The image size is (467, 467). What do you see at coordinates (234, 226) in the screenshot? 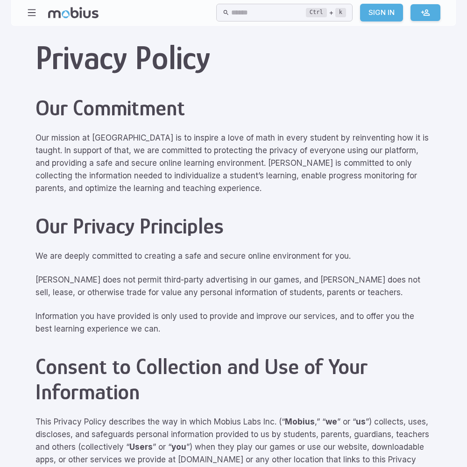
I see `h2: Our Privacy Principles` at bounding box center [234, 226].